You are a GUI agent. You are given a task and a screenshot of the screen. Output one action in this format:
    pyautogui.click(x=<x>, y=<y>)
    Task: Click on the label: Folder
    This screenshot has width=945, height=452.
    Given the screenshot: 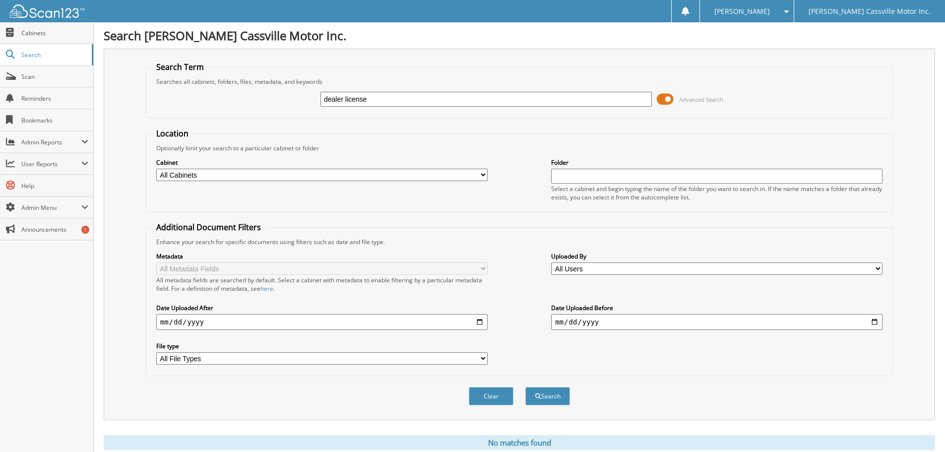 What is the action you would take?
    pyautogui.click(x=716, y=162)
    